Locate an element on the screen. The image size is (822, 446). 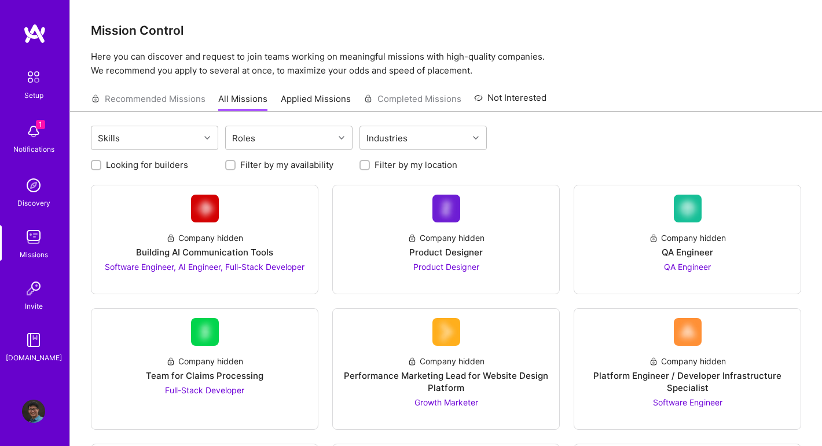
p: Here you can discover and request to join teams working on meaningful missions with high-quality ... is located at coordinates (446, 64).